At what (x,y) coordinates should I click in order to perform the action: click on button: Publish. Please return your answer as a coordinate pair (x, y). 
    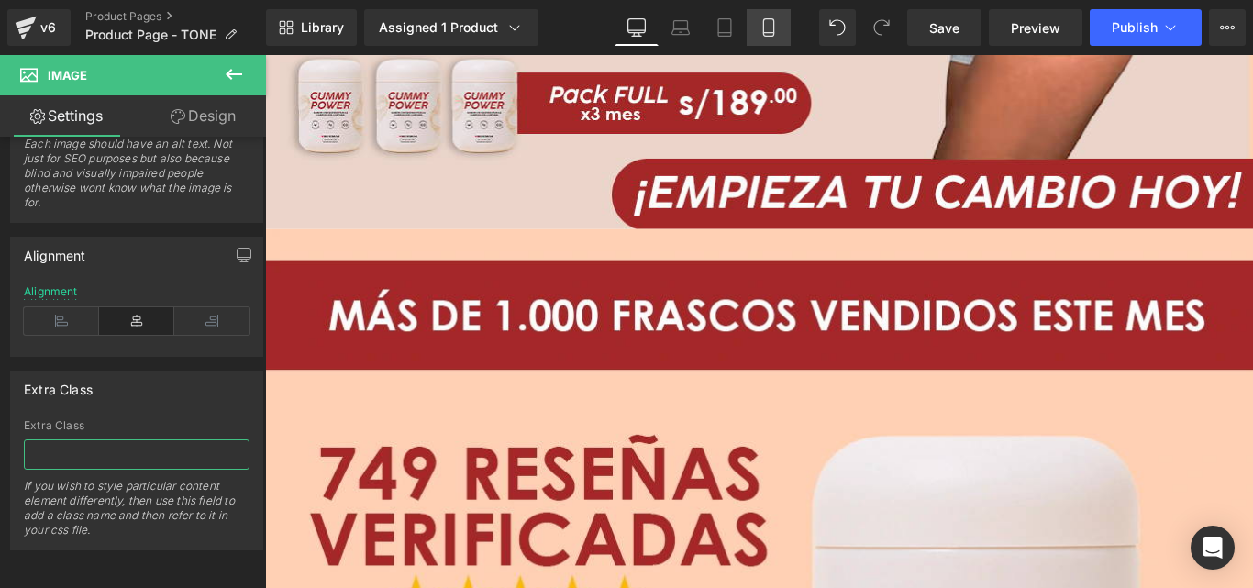
    Looking at the image, I should click on (1146, 28).